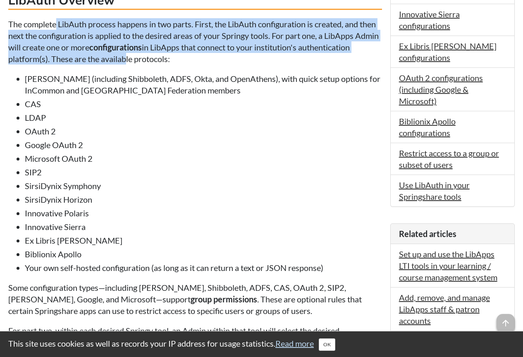  I want to click on li: SirsiDynix Symphony, so click(204, 186).